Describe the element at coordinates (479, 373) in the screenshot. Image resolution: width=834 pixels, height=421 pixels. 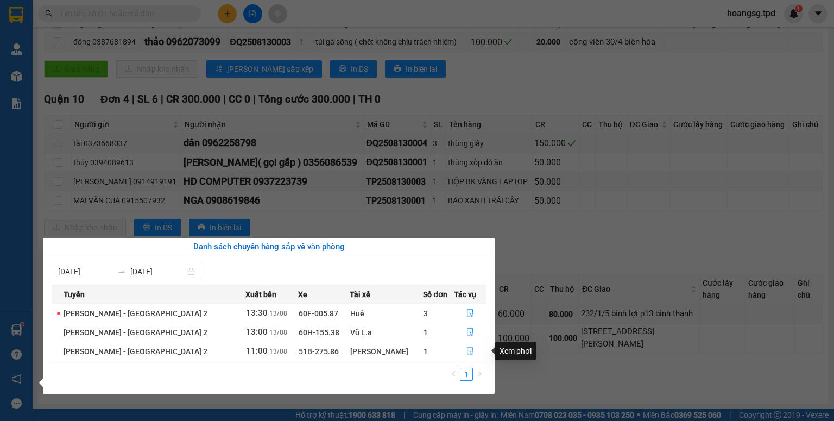
I see `span: right` at that location.